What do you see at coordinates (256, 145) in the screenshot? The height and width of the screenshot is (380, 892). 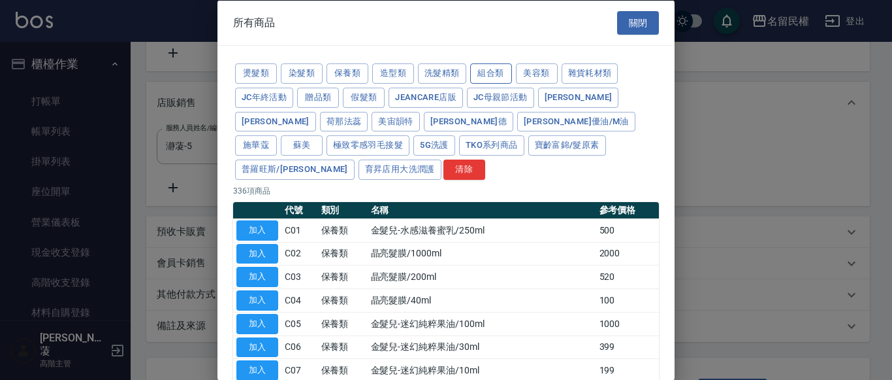 I see `button: 施華蔻` at bounding box center [256, 145].